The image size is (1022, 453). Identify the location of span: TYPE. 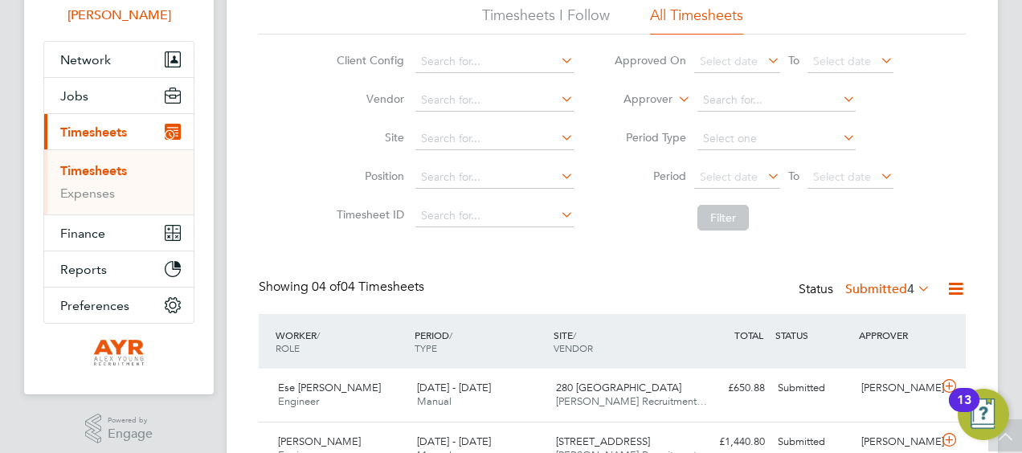
(426, 348).